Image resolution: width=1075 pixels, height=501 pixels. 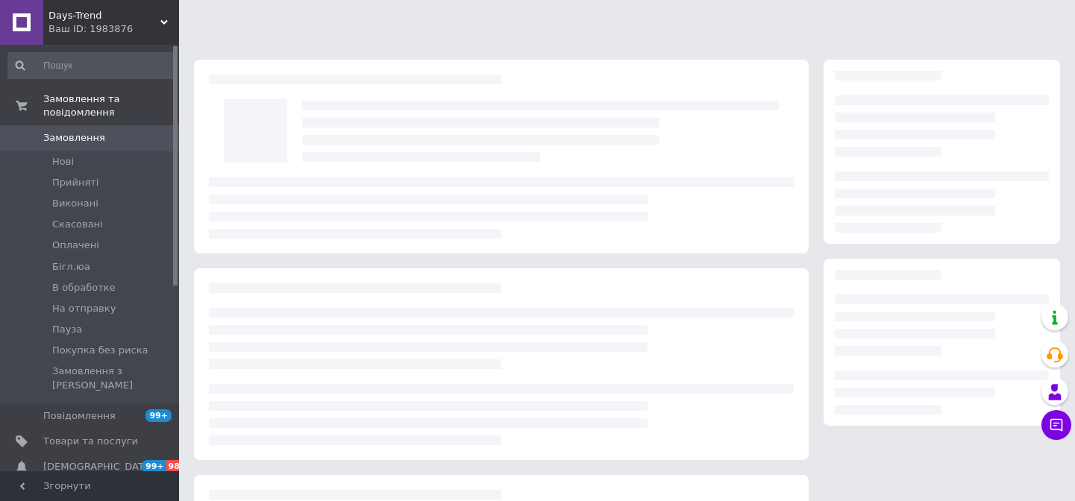 What do you see at coordinates (74, 138) in the screenshot?
I see `span: Замовлення` at bounding box center [74, 138].